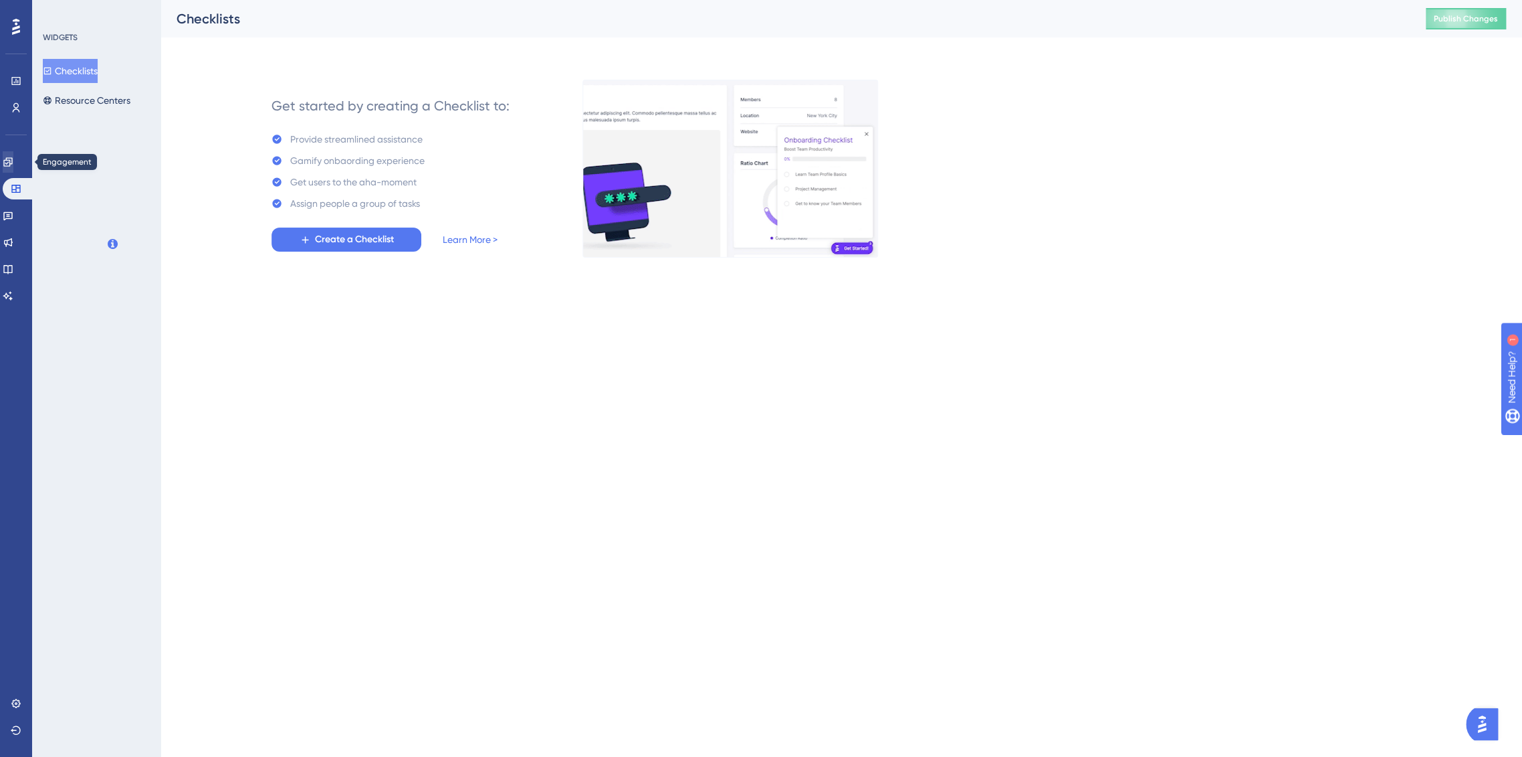  I want to click on a: Learn More >, so click(470, 239).